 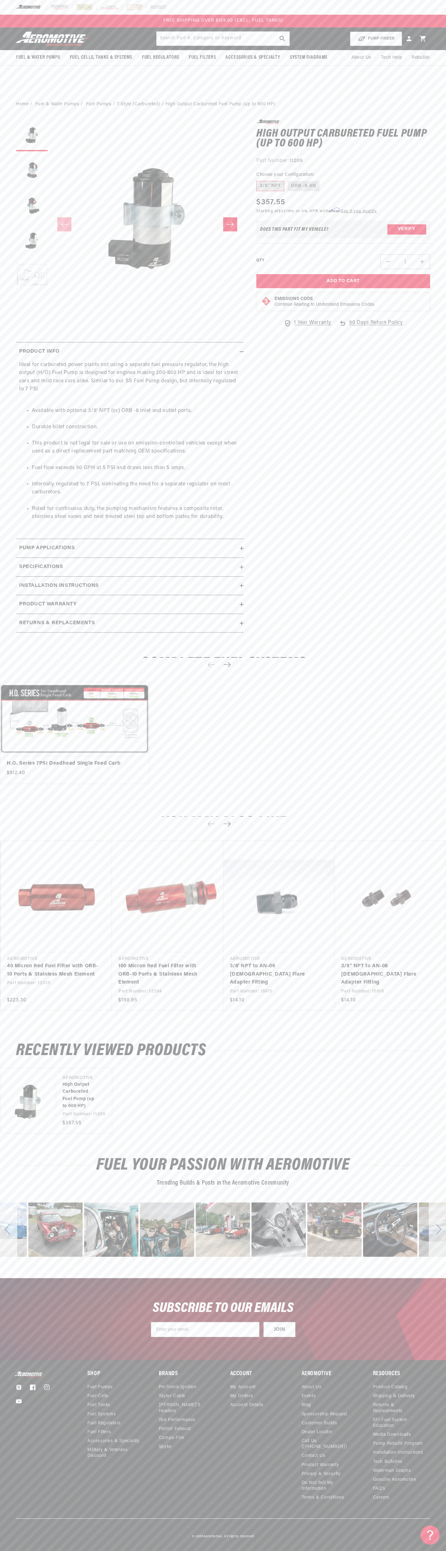 I want to click on h2: Product warranty, so click(x=48, y=604).